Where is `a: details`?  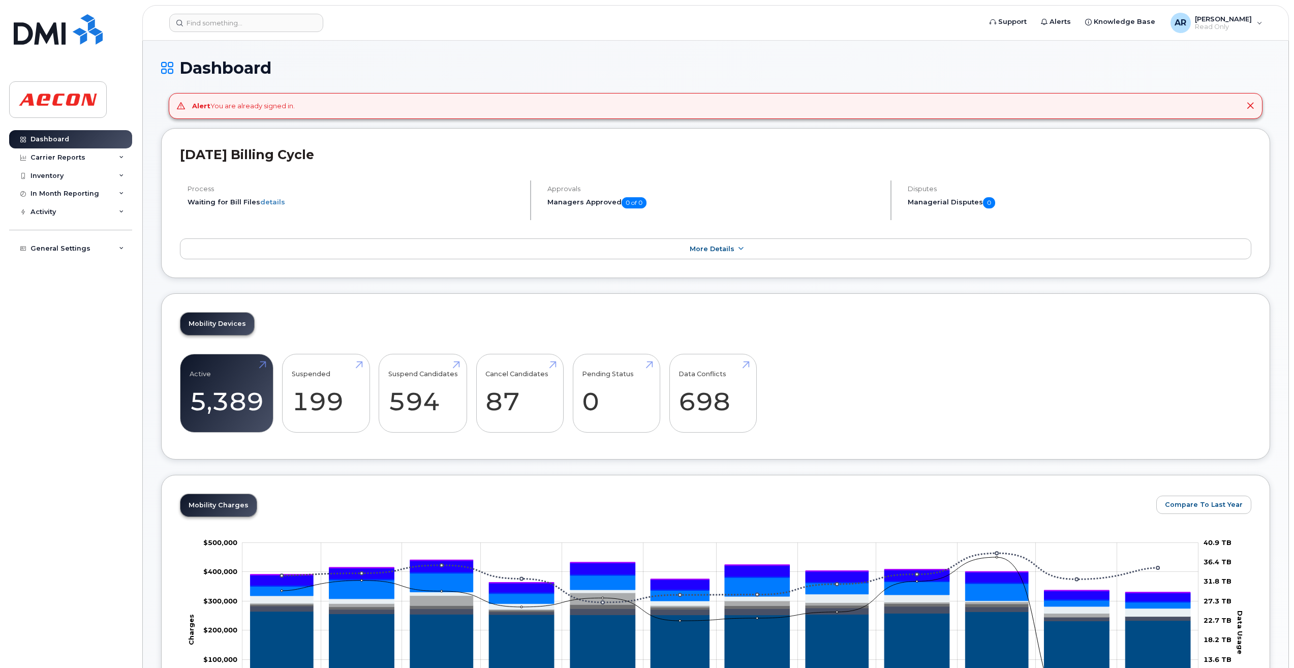 a: details is located at coordinates (272, 202).